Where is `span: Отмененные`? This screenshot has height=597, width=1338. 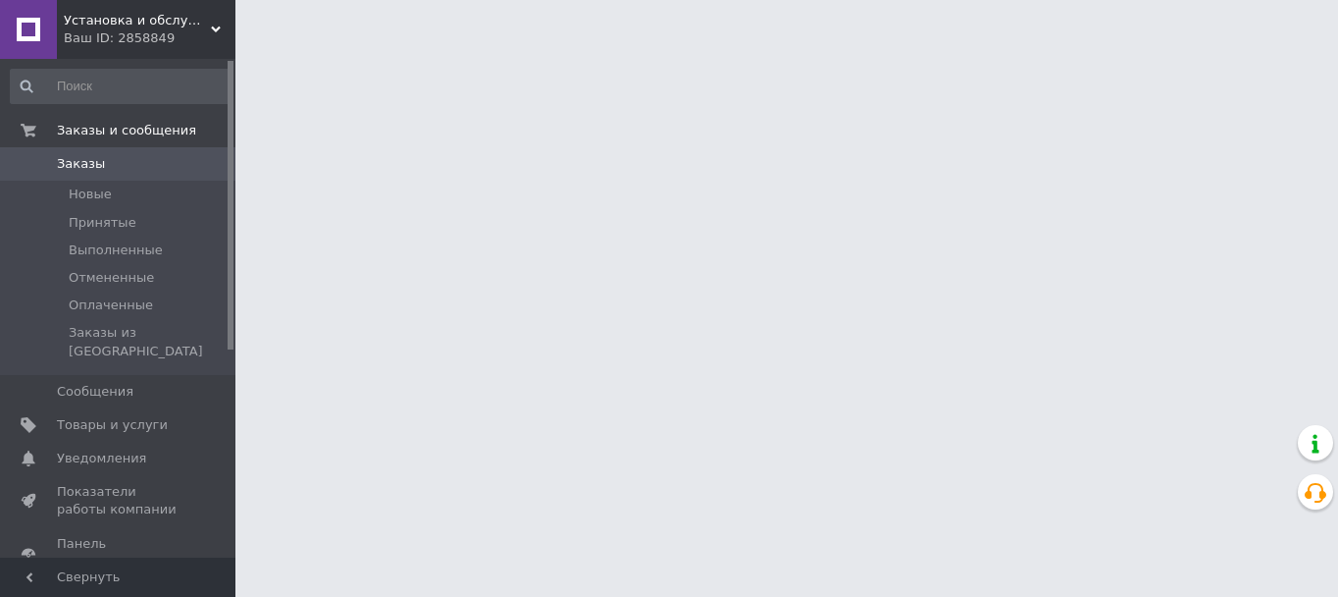
span: Отмененные is located at coordinates (111, 278).